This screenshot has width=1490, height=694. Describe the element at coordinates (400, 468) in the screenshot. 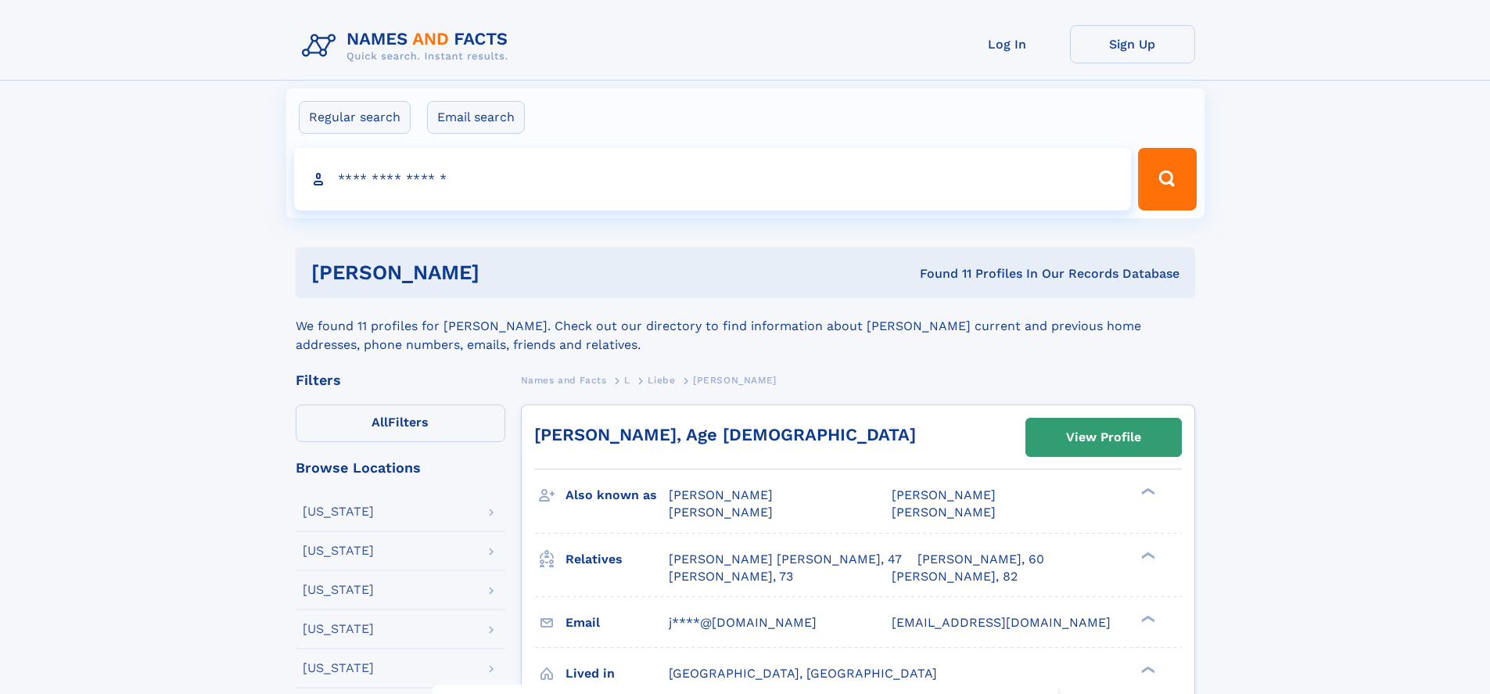

I see `div: Browse Locations` at that location.